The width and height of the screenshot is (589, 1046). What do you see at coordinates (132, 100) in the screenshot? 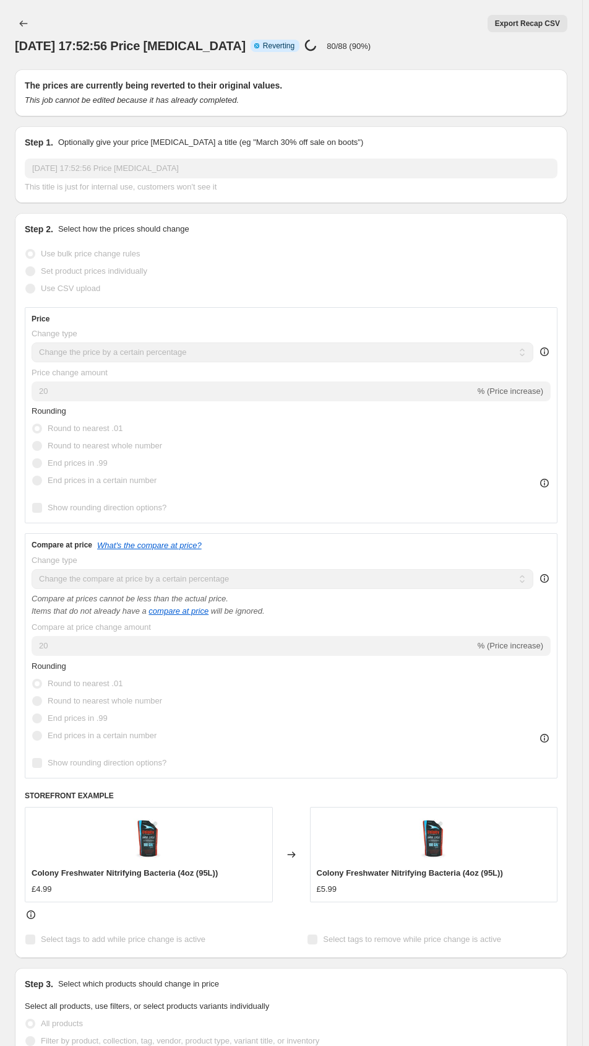
I see `i: This job cannot be edited because it has already completed.` at bounding box center [132, 100].